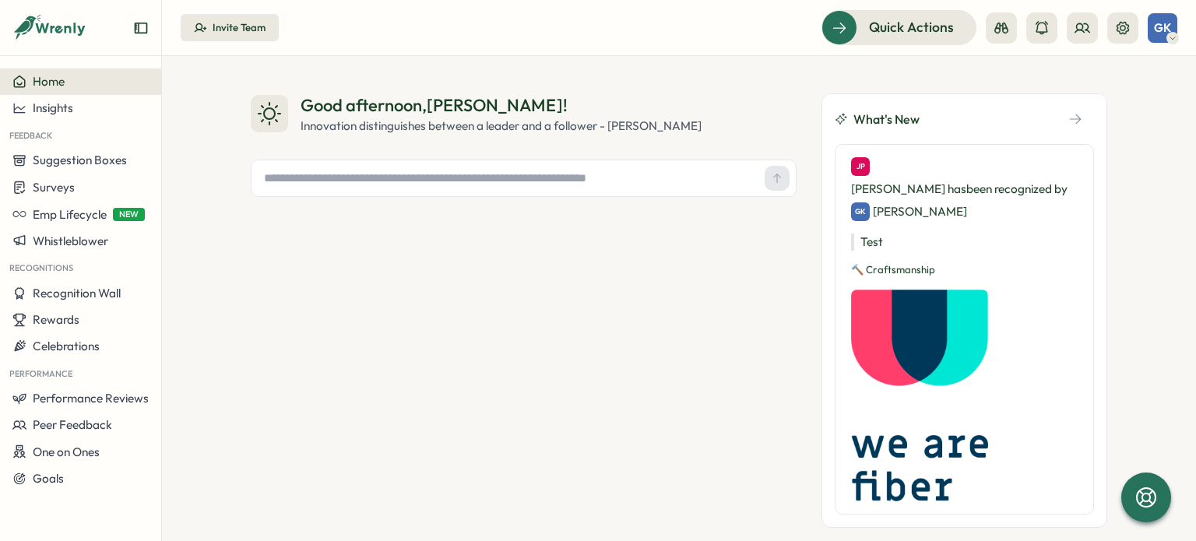 The width and height of the screenshot is (1196, 541). Describe the element at coordinates (69, 214) in the screenshot. I see `span: Emp Lifecycle` at that location.